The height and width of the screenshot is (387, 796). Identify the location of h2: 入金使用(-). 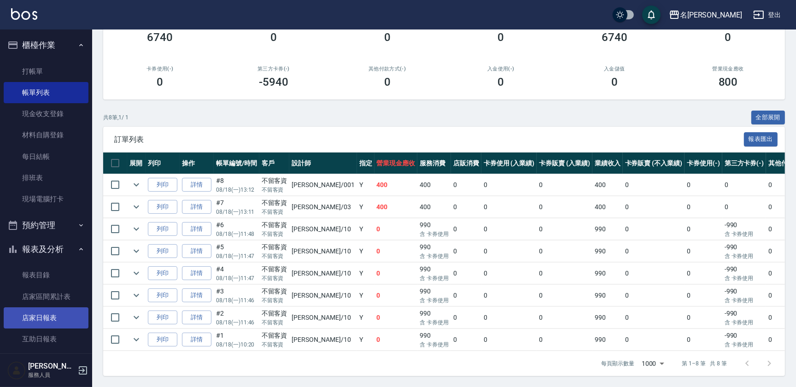
(501, 69).